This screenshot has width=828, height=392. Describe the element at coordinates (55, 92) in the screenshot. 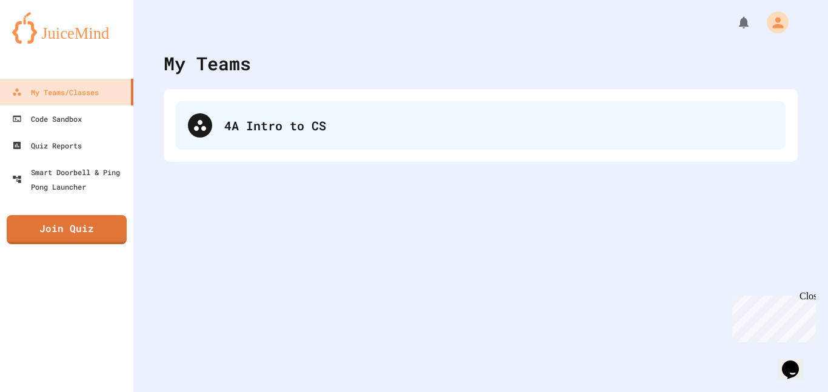

I see `div: My Teams/Classes` at that location.